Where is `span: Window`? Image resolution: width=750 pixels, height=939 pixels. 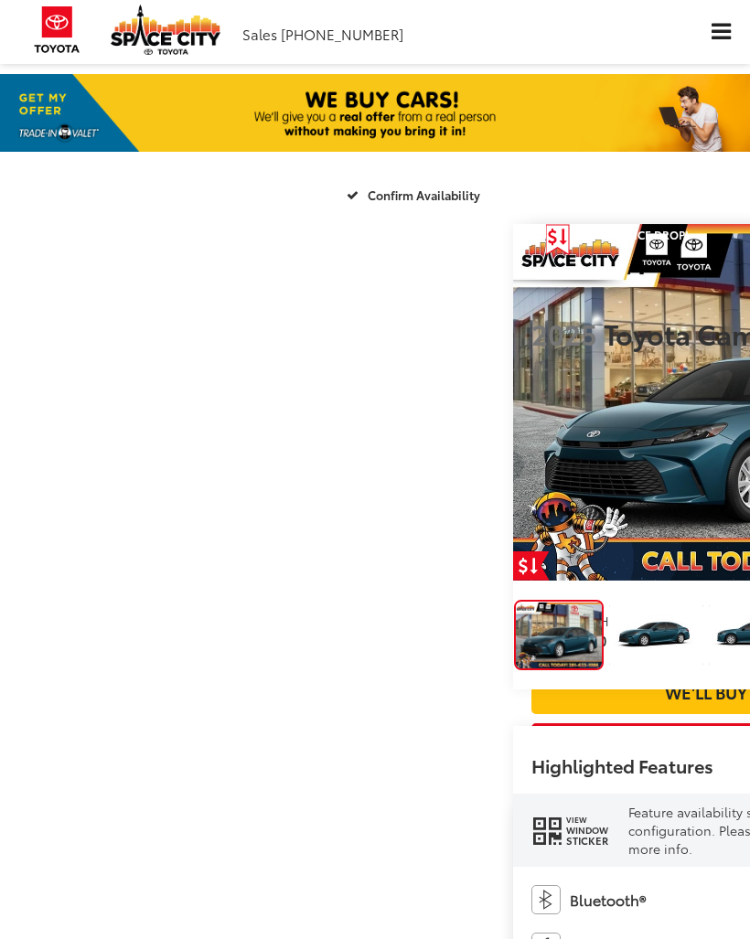 span: Window is located at coordinates (587, 830).